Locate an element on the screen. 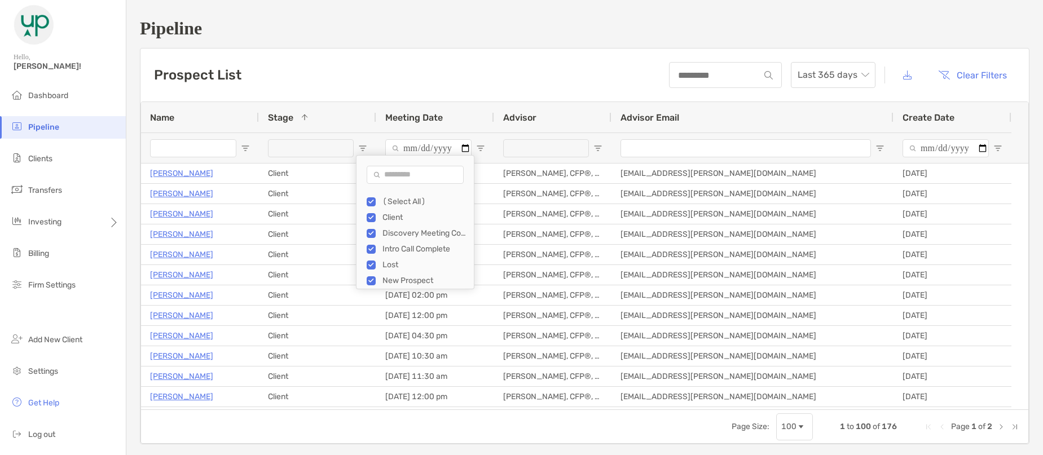 This screenshot has height=455, width=1043. span: Log out is located at coordinates (42, 434).